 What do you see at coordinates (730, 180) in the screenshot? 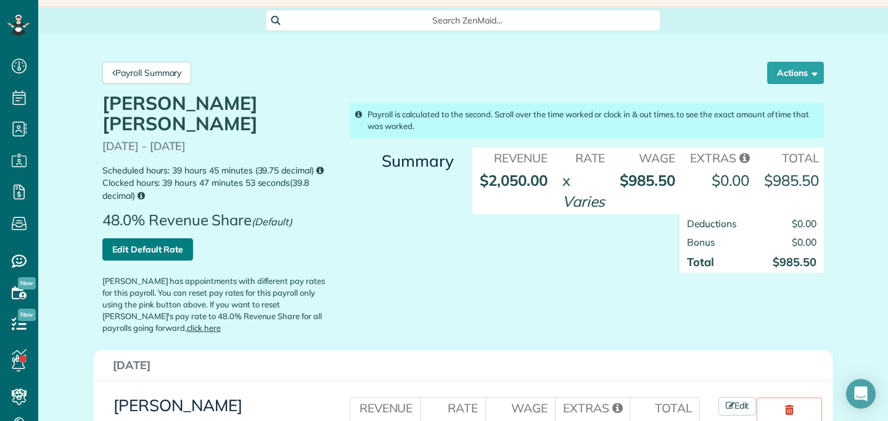
I see `div: $0.00` at bounding box center [730, 180].